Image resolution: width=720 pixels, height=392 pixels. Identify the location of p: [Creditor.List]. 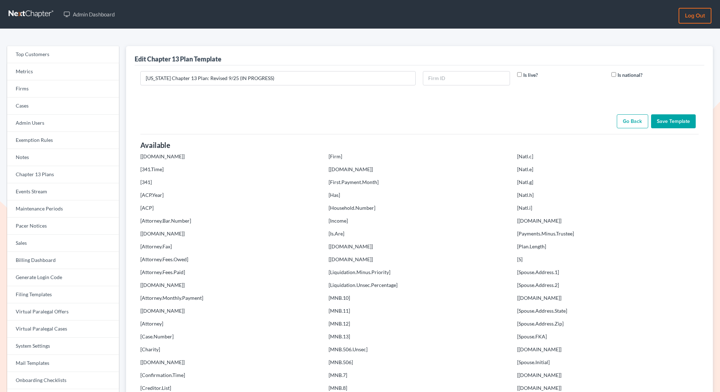
(231, 388).